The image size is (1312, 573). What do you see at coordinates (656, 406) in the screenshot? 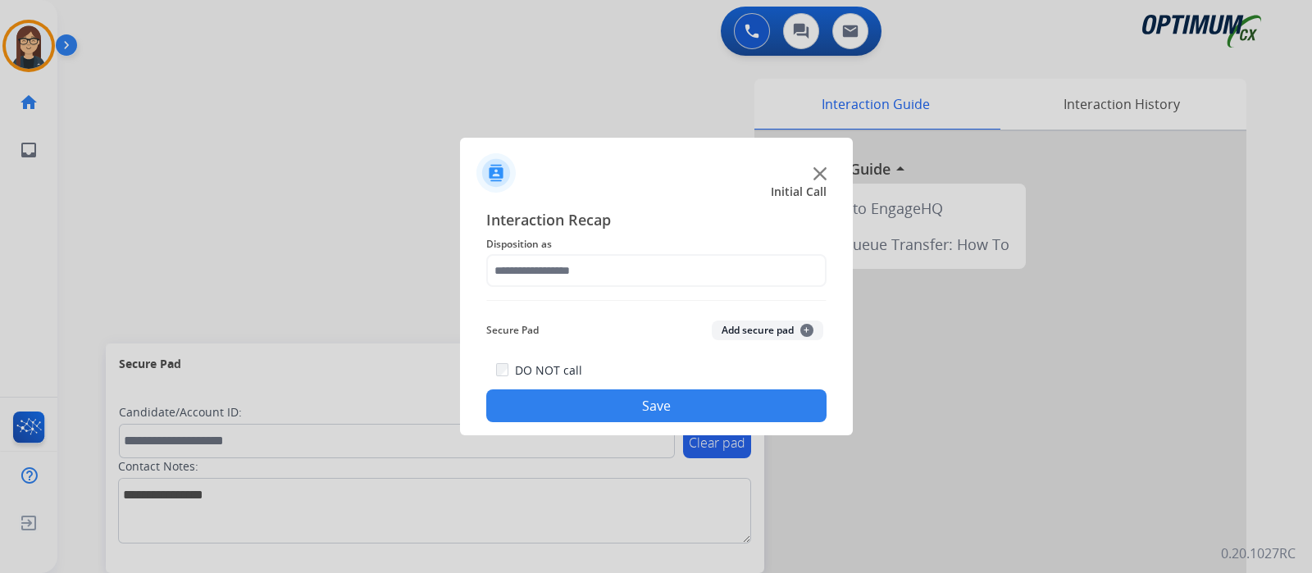
I see `button: Save` at bounding box center [656, 406].